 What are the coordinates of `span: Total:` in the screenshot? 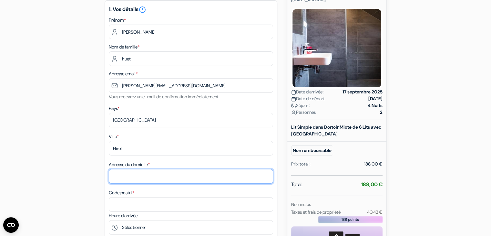 It's located at (297, 184).